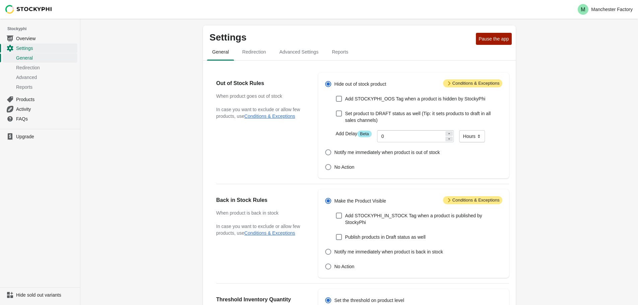 The image size is (638, 305). I want to click on span: FAQs, so click(46, 119).